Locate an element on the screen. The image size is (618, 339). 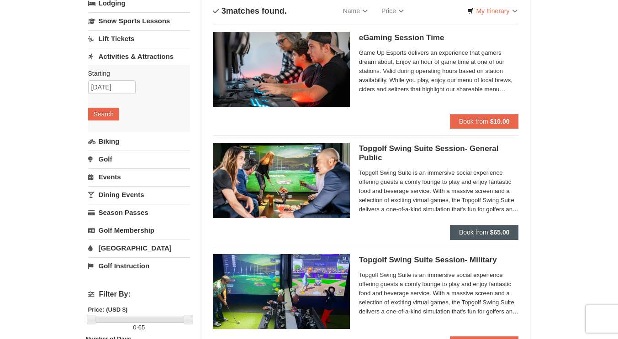
img: 19664770-17-d333e4c3.jpg is located at coordinates (281, 180).